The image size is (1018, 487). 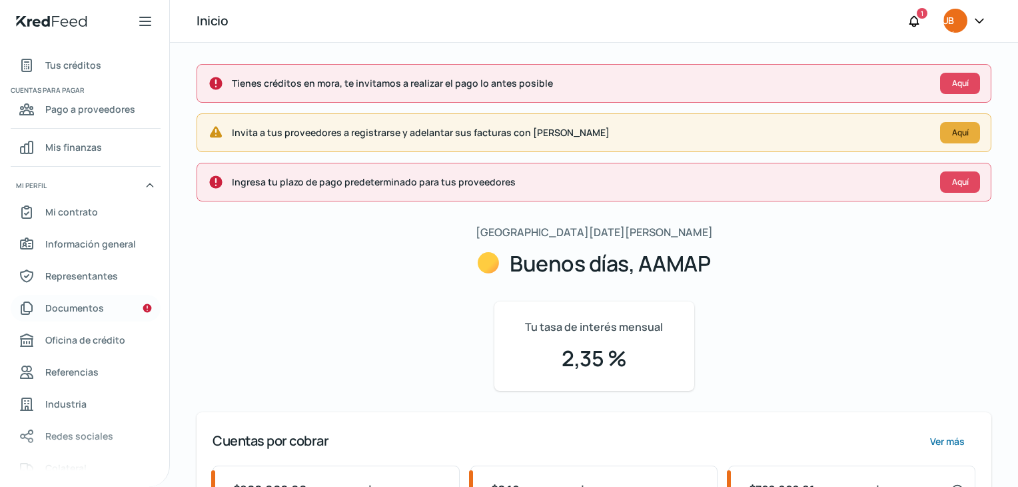 What do you see at coordinates (47, 90) in the screenshot?
I see `font: Cuentas para pagar` at bounding box center [47, 90].